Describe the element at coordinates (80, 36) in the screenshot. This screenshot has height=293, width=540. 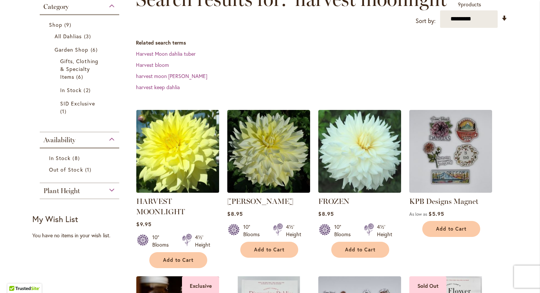
I see `a: All Dahlias` at that location.